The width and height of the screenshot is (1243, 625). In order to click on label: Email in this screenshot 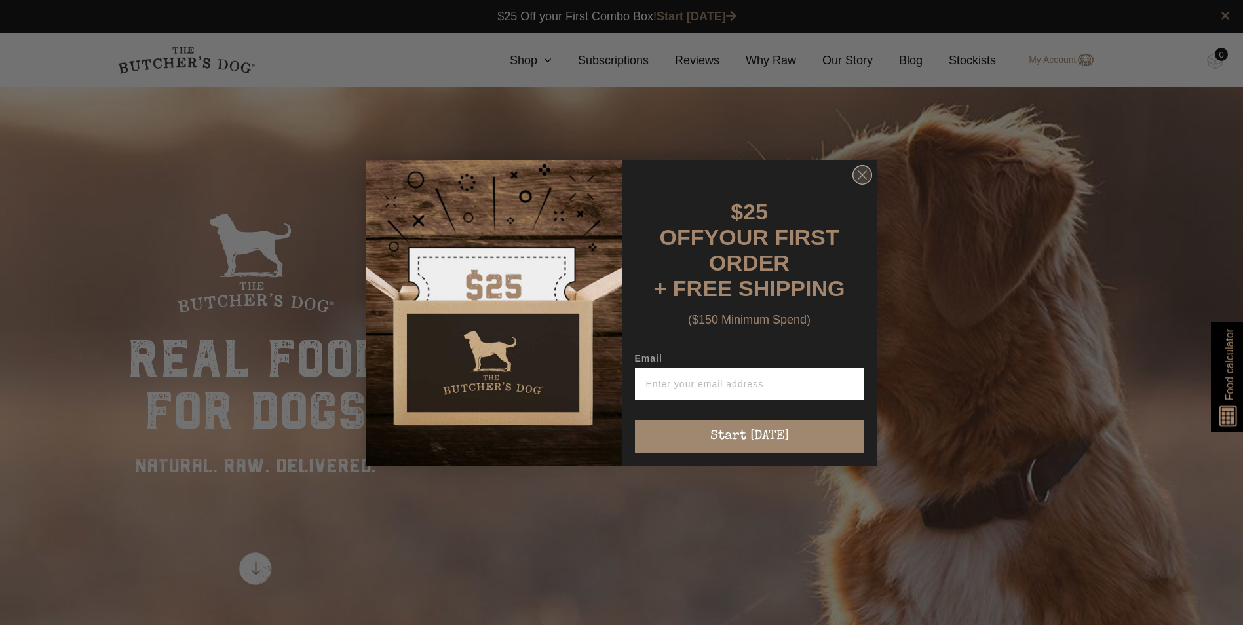, I will do `click(750, 360)`.